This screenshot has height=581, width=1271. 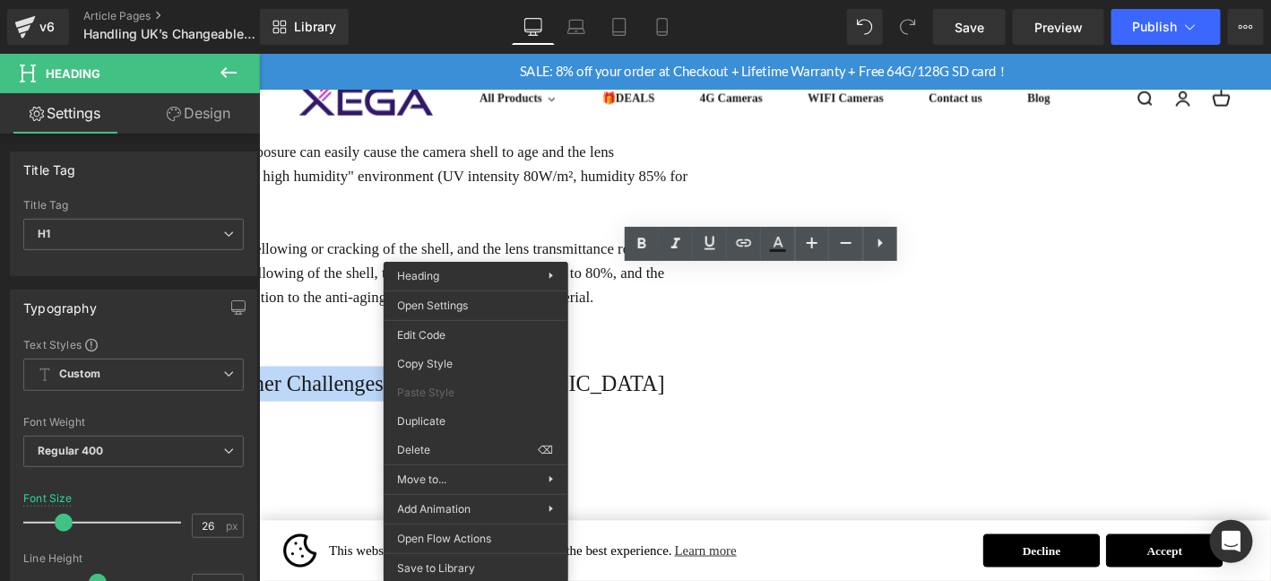 What do you see at coordinates (304, 27) in the screenshot?
I see `a: New Library` at bounding box center [304, 27].